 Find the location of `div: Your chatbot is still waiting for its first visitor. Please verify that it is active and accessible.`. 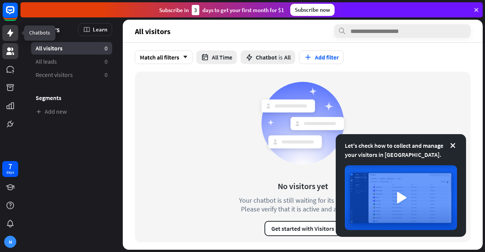

div: Your chatbot is still waiting for its first visitor. Please verify that it is active and accessible. is located at coordinates (303, 205).